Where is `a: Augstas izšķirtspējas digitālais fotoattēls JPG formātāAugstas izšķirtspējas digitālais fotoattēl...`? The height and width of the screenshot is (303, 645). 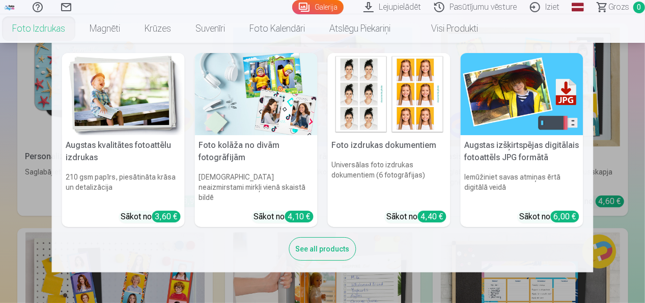
a: Augstas izšķirtspējas digitālais fotoattēls JPG formātāAugstas izšķirtspējas digitālais fotoattēl... is located at coordinates (522, 140).